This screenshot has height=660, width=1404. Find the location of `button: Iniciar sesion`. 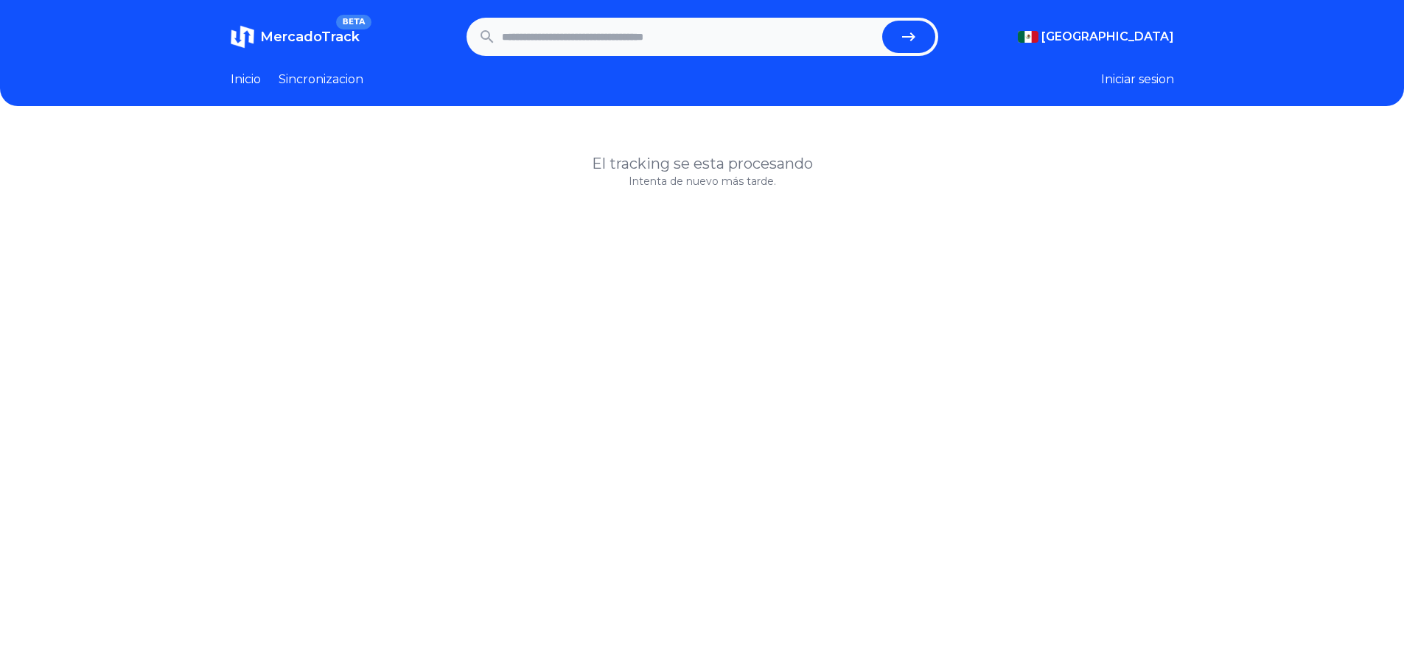

button: Iniciar sesion is located at coordinates (1137, 80).